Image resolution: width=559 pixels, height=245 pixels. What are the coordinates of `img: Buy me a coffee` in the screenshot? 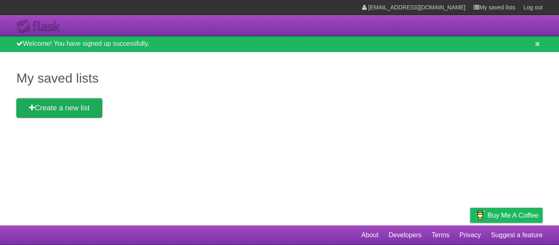 It's located at (479, 215).